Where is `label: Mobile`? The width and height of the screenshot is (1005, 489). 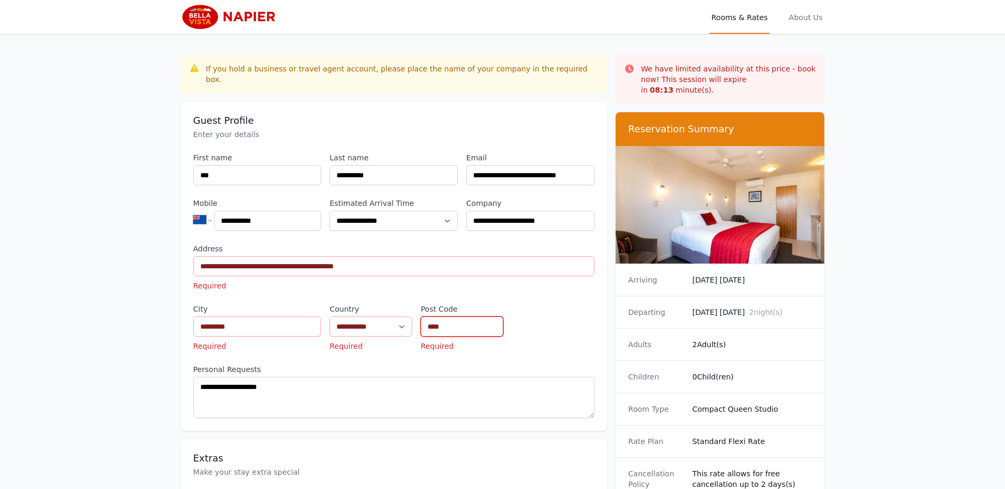 label: Mobile is located at coordinates (257, 203).